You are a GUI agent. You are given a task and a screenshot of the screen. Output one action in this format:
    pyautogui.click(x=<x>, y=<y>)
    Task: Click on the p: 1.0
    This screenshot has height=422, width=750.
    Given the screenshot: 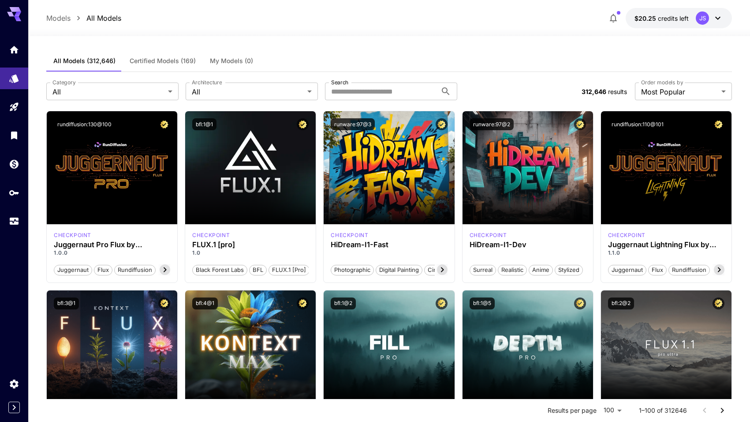 What is the action you would take?
    pyautogui.click(x=250, y=253)
    